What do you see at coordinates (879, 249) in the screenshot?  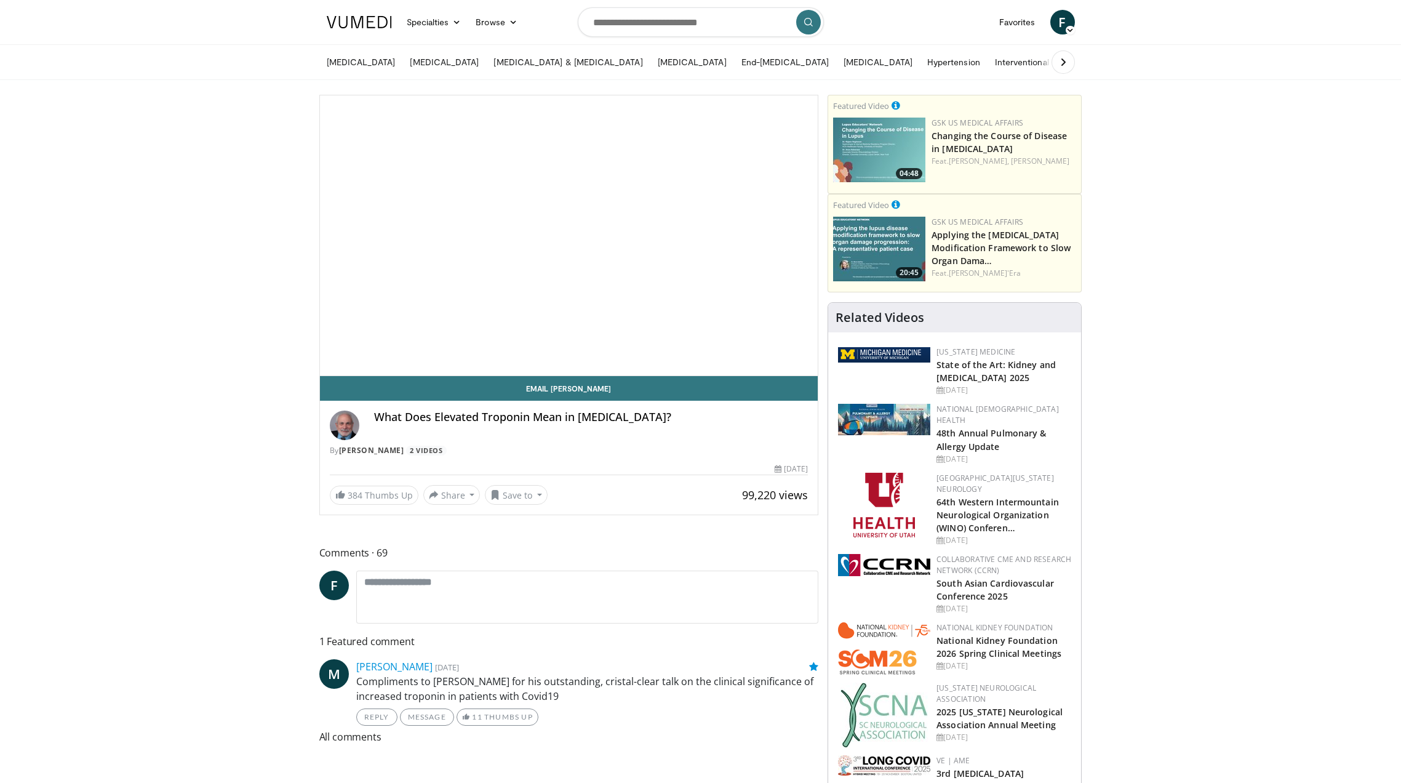 I see `a: 20:45` at bounding box center [879, 249].